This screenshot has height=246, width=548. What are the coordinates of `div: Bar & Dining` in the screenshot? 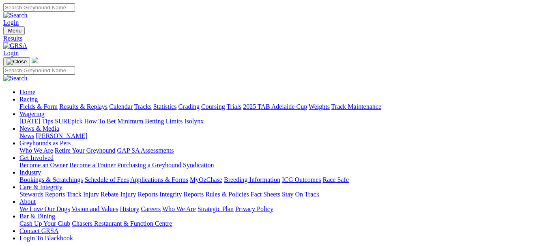 It's located at (282, 223).